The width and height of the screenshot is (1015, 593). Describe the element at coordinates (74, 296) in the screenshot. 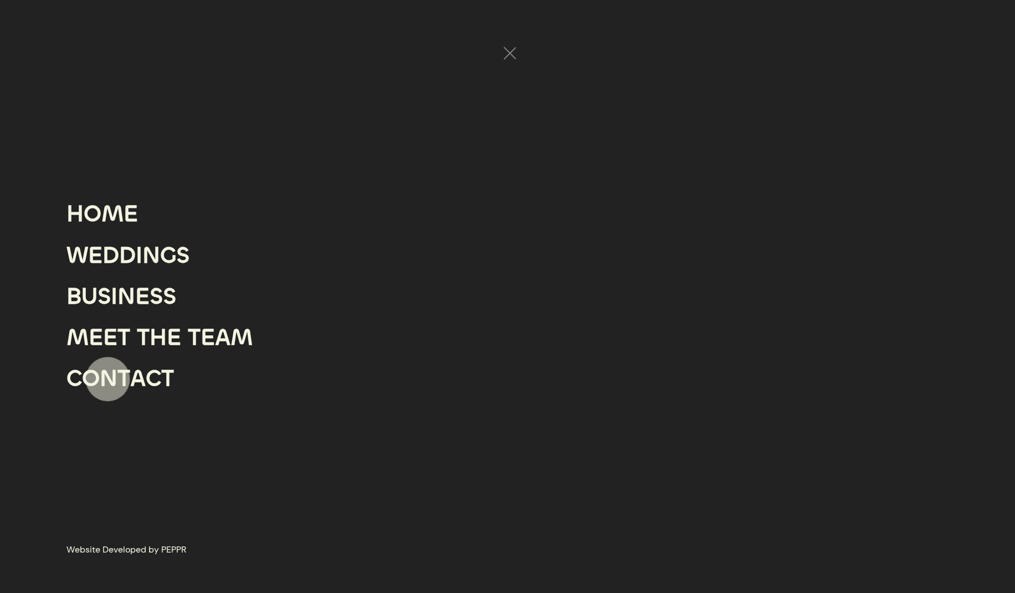

I see `div: B` at that location.